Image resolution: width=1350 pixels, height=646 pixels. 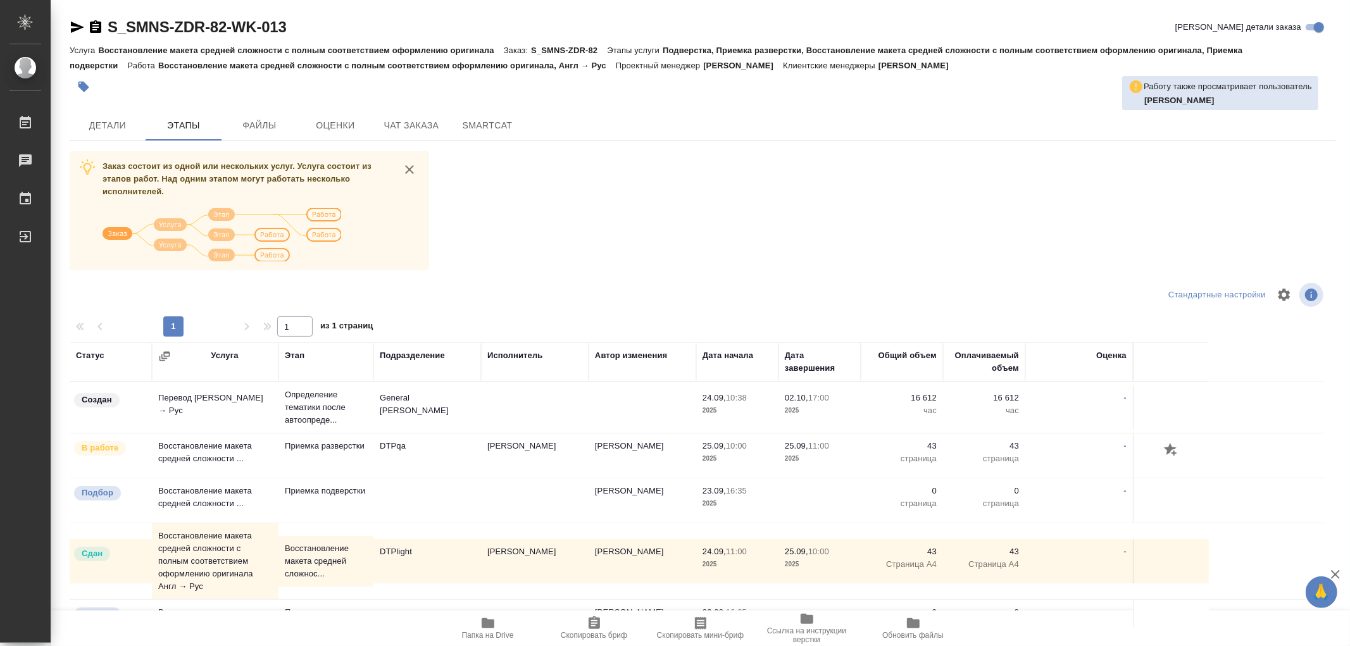 I want to click on p: Подбор, so click(x=97, y=615).